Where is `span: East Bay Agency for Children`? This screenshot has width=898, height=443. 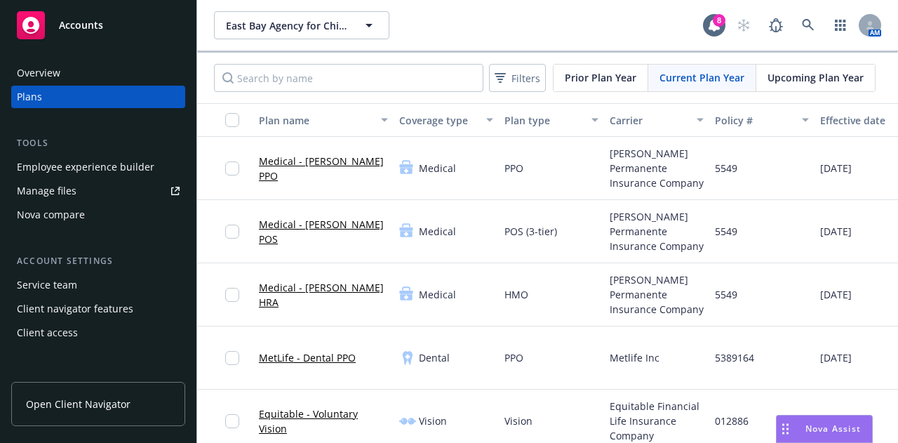 span: East Bay Agency for Children is located at coordinates (286, 25).